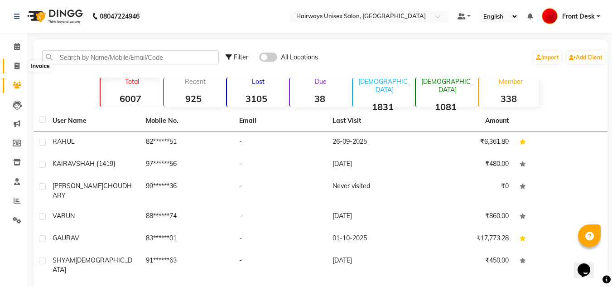 The image size is (612, 287). Describe the element at coordinates (94, 121) in the screenshot. I see `th: User Name` at that location.